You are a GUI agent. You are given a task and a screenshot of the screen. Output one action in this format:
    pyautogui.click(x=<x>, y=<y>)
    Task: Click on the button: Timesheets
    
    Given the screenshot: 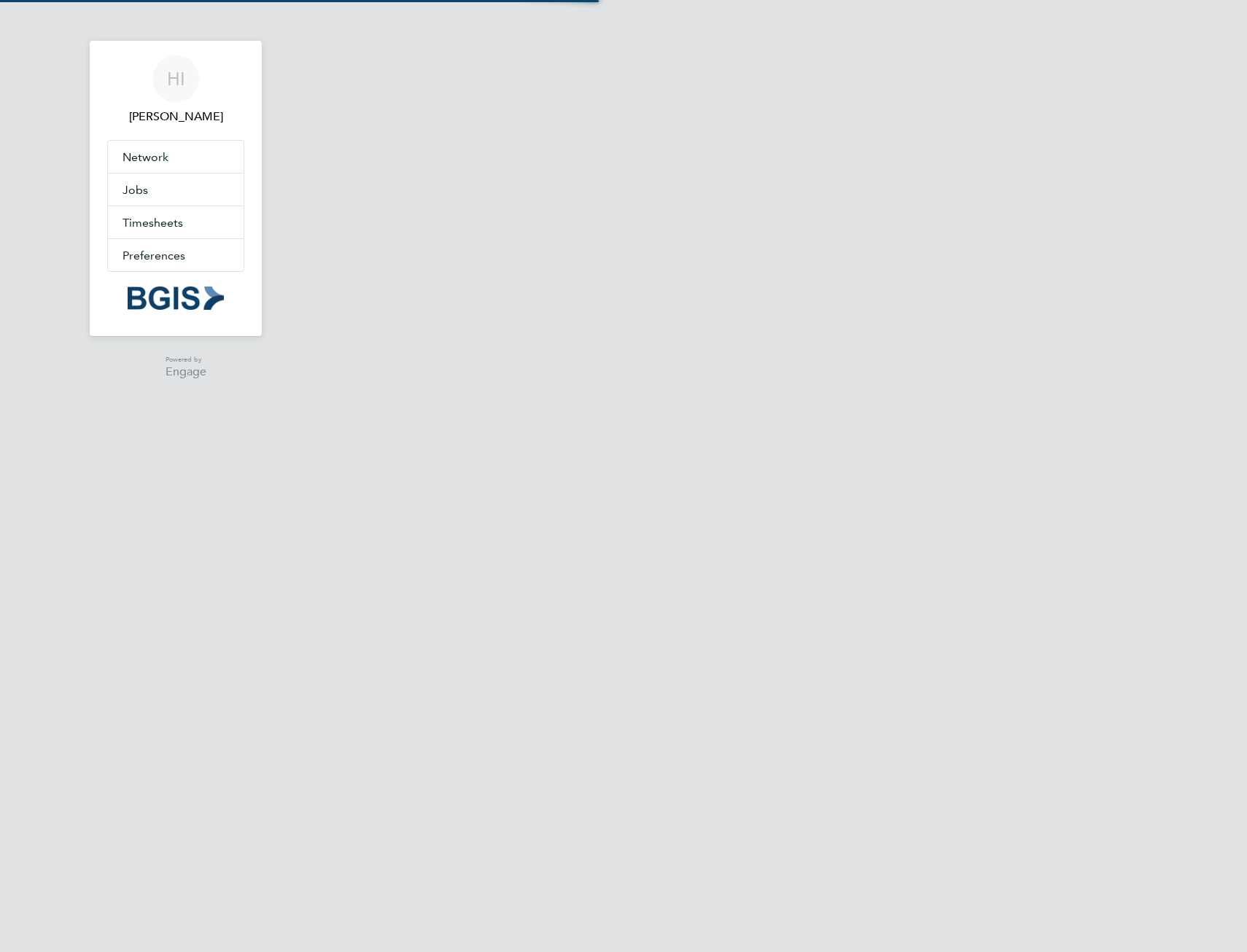 What is the action you would take?
    pyautogui.click(x=176, y=222)
    